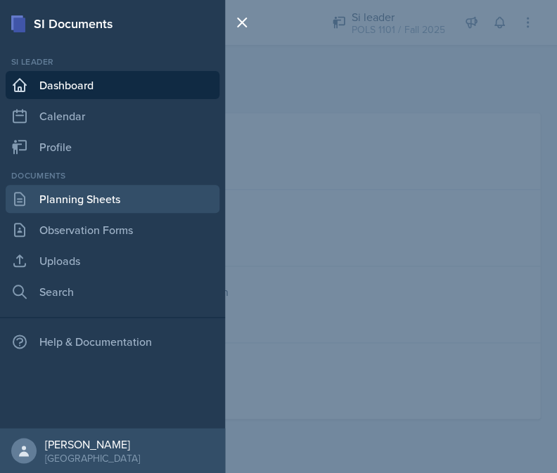 This screenshot has height=473, width=557. What do you see at coordinates (112, 176) in the screenshot?
I see `div: Documents` at bounding box center [112, 176].